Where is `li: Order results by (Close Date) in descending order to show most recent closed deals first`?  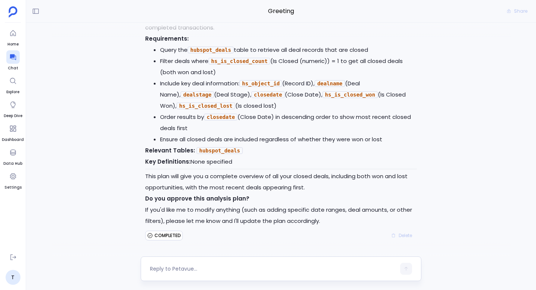 li: Order results by (Close Date) in descending order to show most recent closed deals first is located at coordinates (289, 123).